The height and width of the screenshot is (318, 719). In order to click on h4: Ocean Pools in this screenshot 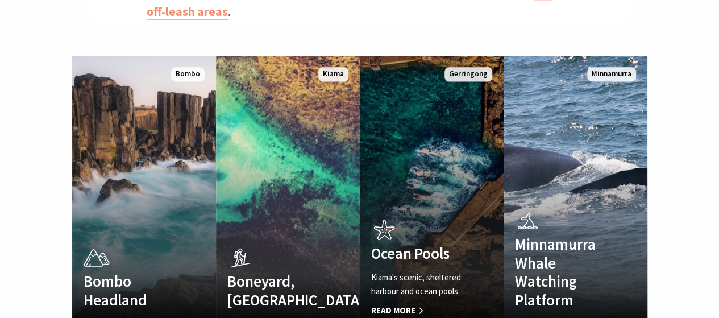, I will do `click(421, 253)`.